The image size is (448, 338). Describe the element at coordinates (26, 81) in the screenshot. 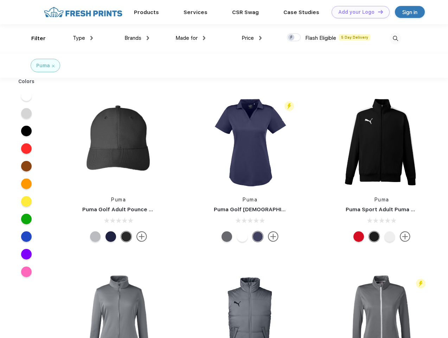

I see `div: Colors` at that location.